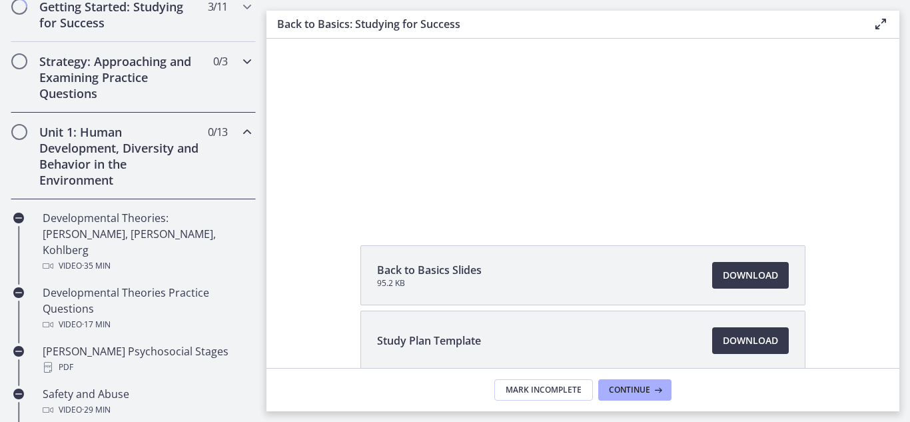 This screenshot has width=910, height=422. What do you see at coordinates (217, 132) in the screenshot?
I see `span: 0 / 13` at bounding box center [217, 132].